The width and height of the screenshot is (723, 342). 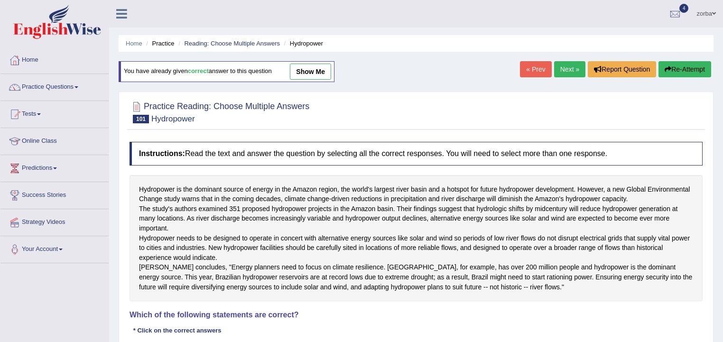 What do you see at coordinates (141, 119) in the screenshot?
I see `span: 101` at bounding box center [141, 119].